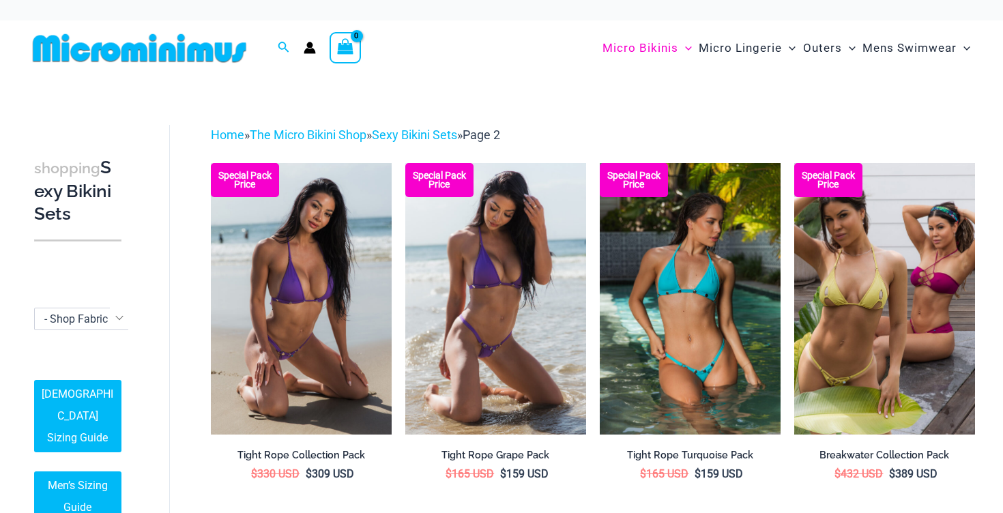 The image size is (1003, 513). Describe the element at coordinates (913, 473) in the screenshot. I see `bdi: 389 USD` at that location.